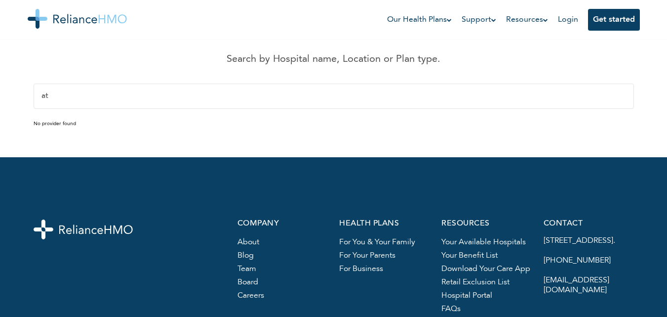 Image resolution: width=667 pixels, height=317 pixels. I want to click on p: health plans, so click(384, 223).